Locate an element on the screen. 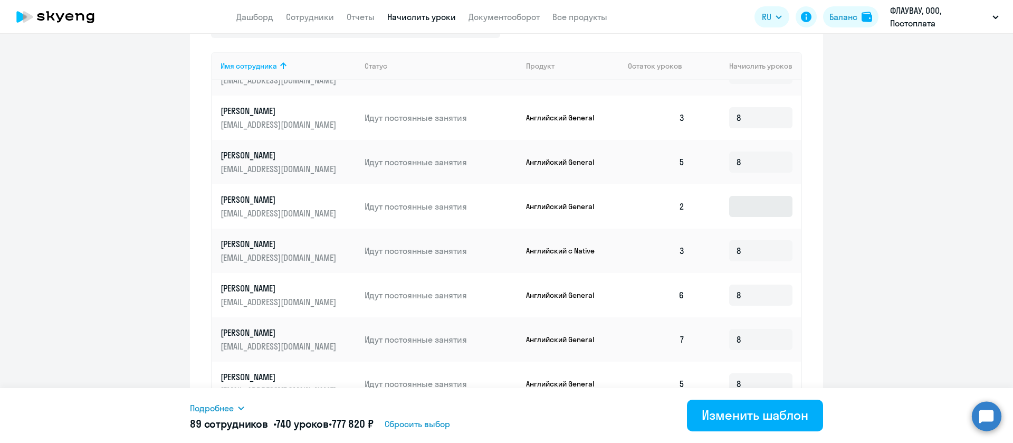 This screenshot has height=443, width=1013. button: Изменить шаблон is located at coordinates (755, 415).